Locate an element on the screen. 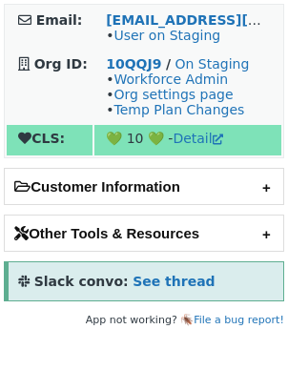 The height and width of the screenshot is (391, 288). a: 10QQJ9 is located at coordinates (134, 64).